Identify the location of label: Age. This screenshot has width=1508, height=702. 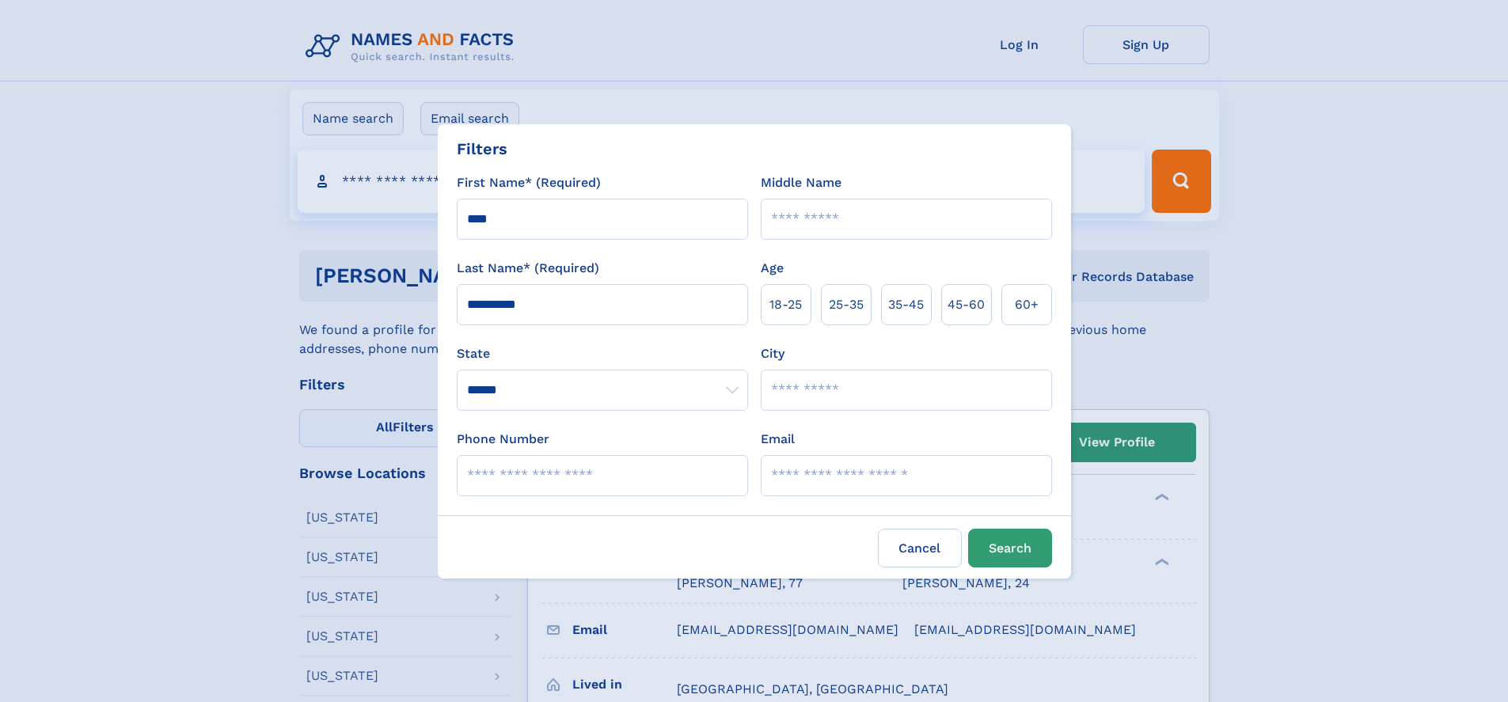
(772, 268).